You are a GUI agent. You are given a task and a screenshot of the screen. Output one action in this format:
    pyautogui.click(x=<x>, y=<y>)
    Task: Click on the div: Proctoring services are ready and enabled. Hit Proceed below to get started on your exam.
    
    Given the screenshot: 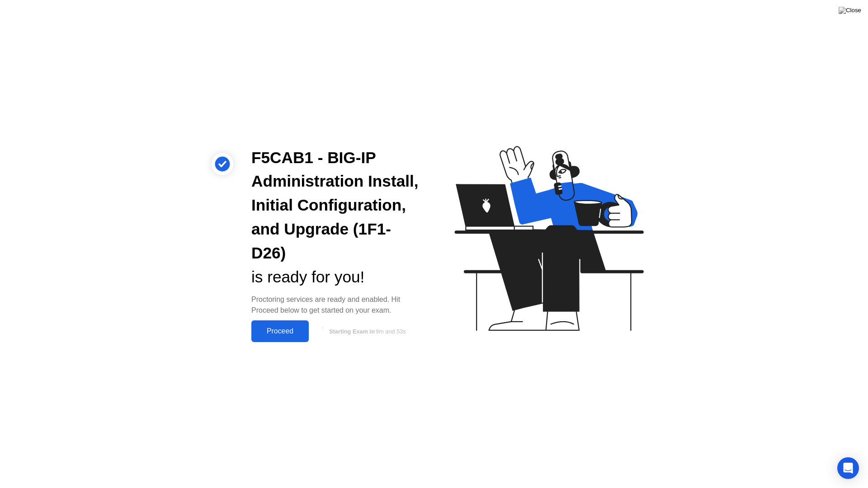 What is the action you would take?
    pyautogui.click(x=335, y=305)
    